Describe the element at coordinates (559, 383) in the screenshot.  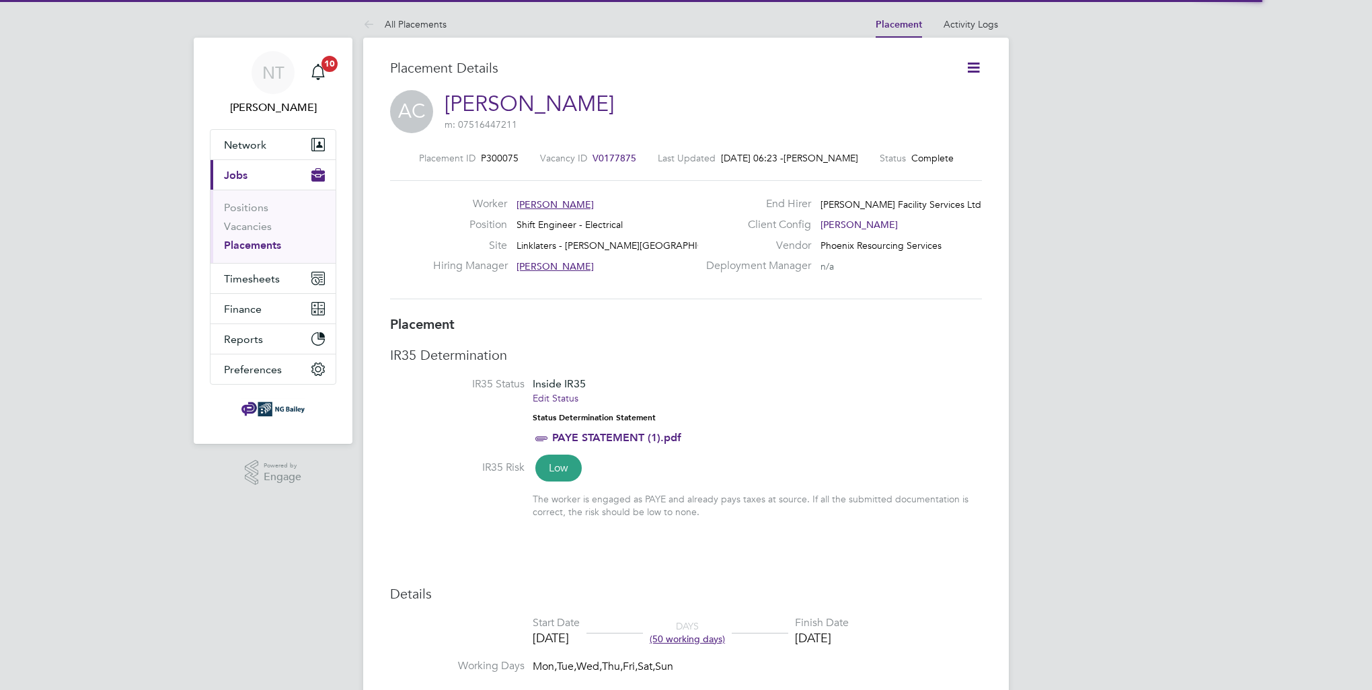
I see `span: Inside IR35` at that location.